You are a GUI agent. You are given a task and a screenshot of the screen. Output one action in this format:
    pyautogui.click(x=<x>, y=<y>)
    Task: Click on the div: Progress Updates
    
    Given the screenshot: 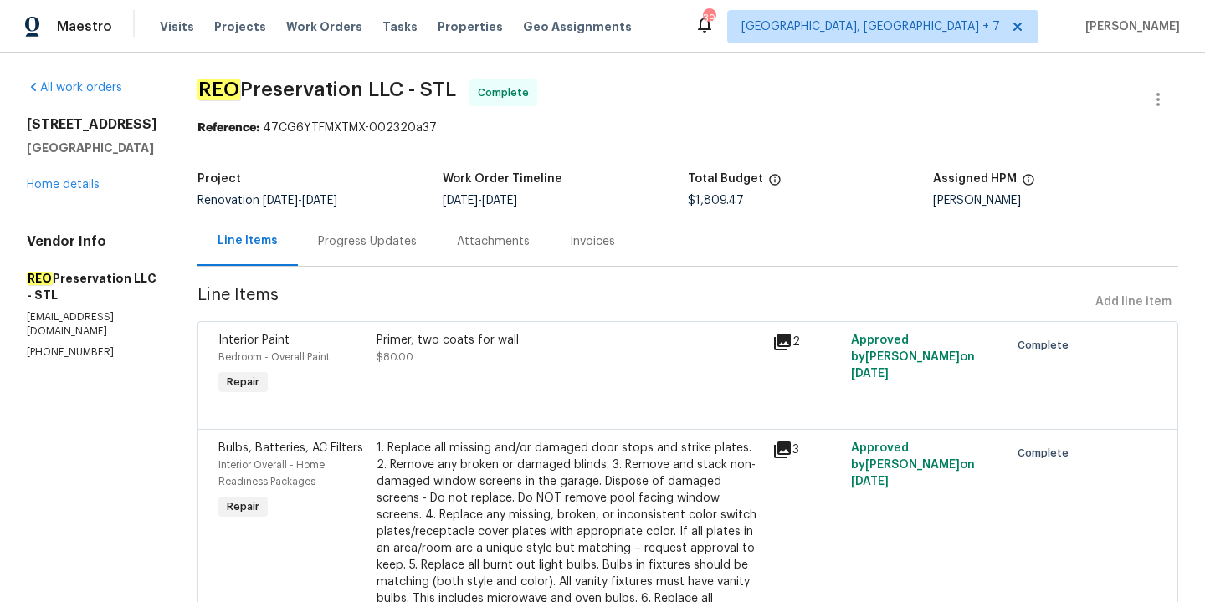 What is the action you would take?
    pyautogui.click(x=367, y=242)
    